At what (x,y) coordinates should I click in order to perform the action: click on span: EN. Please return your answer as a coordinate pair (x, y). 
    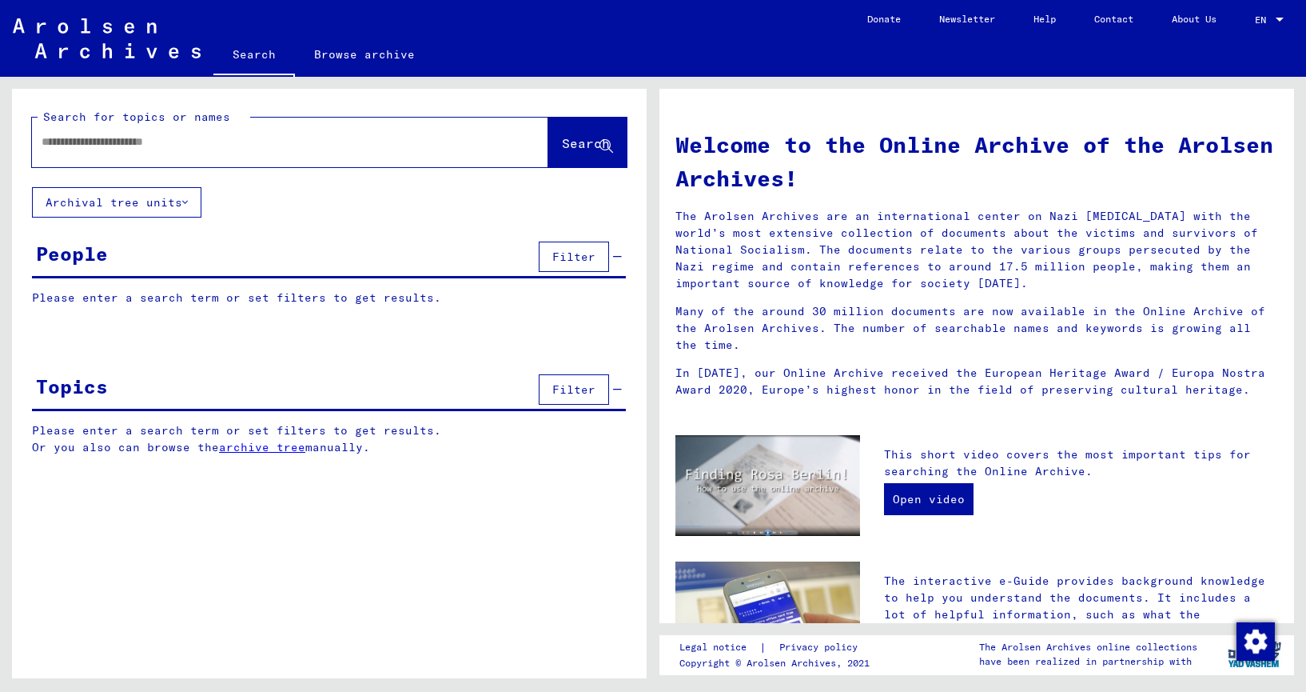
    Looking at the image, I should click on (1264, 20).